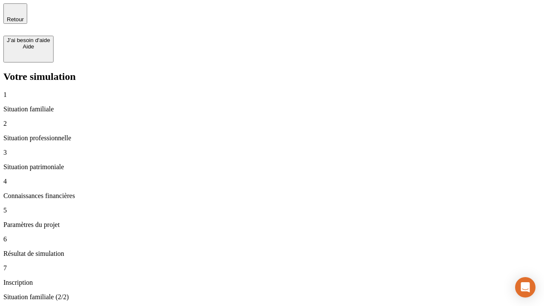 This screenshot has height=306, width=544. What do you see at coordinates (272, 167) in the screenshot?
I see `p: Situation patrimoniale` at bounding box center [272, 167].